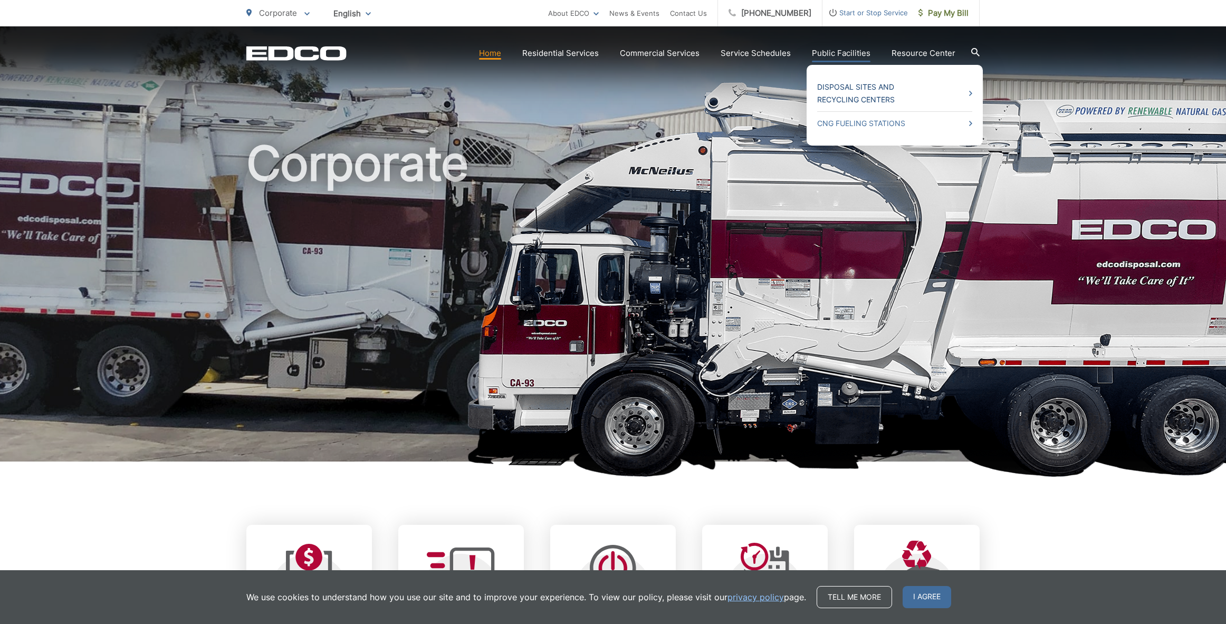  What do you see at coordinates (490, 53) in the screenshot?
I see `a: Home` at bounding box center [490, 53].